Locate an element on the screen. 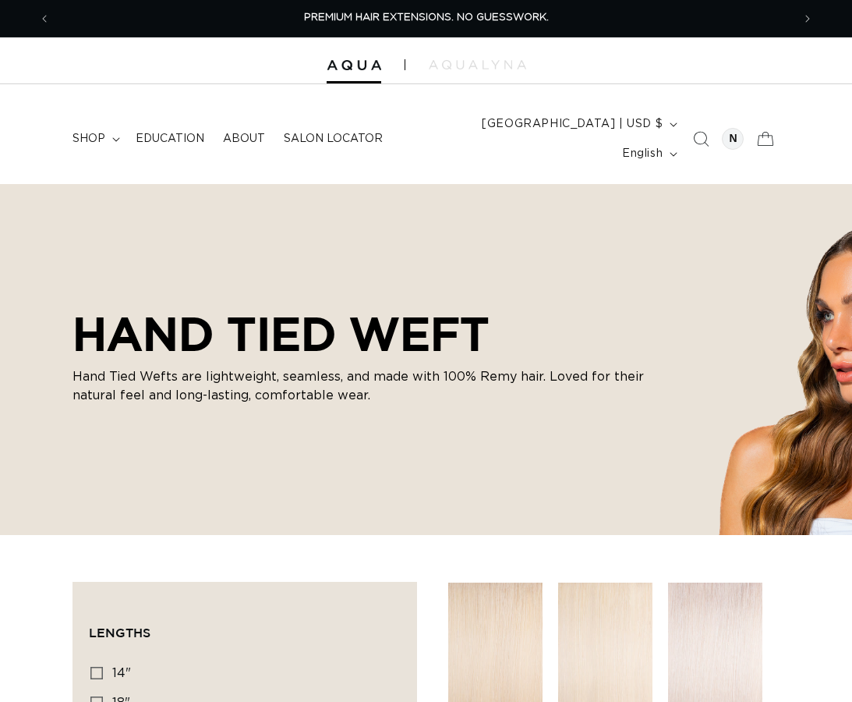  summary: Lengths (0 selected) is located at coordinates (245, 626).